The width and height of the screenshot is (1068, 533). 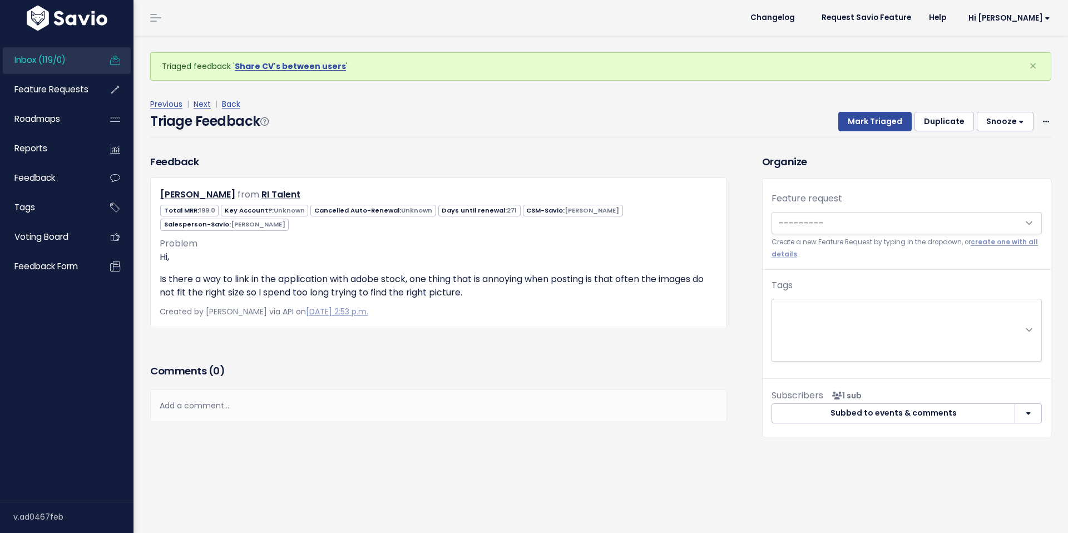 I want to click on img: logo-white.9d6f32f41409.svg, so click(x=67, y=18).